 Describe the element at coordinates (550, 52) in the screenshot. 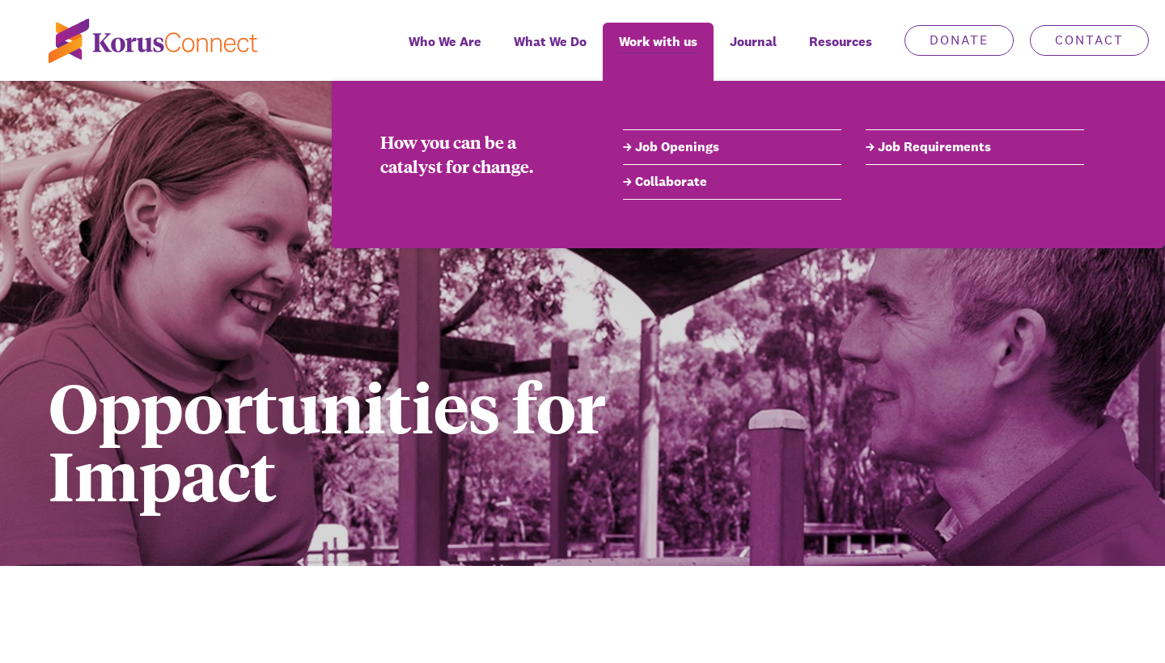

I see `a: What We Do` at that location.